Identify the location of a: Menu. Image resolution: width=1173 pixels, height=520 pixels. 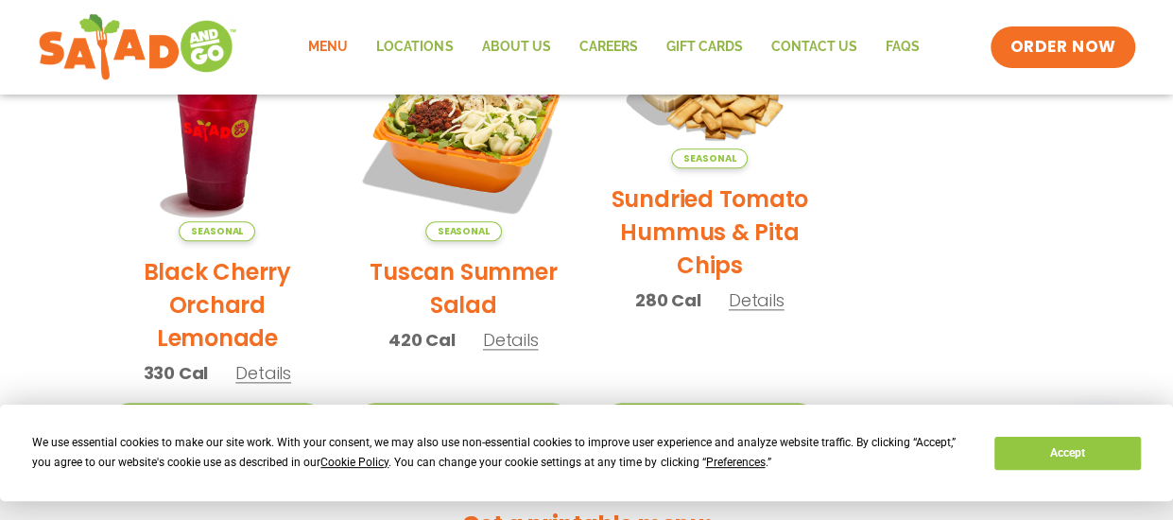
(328, 47).